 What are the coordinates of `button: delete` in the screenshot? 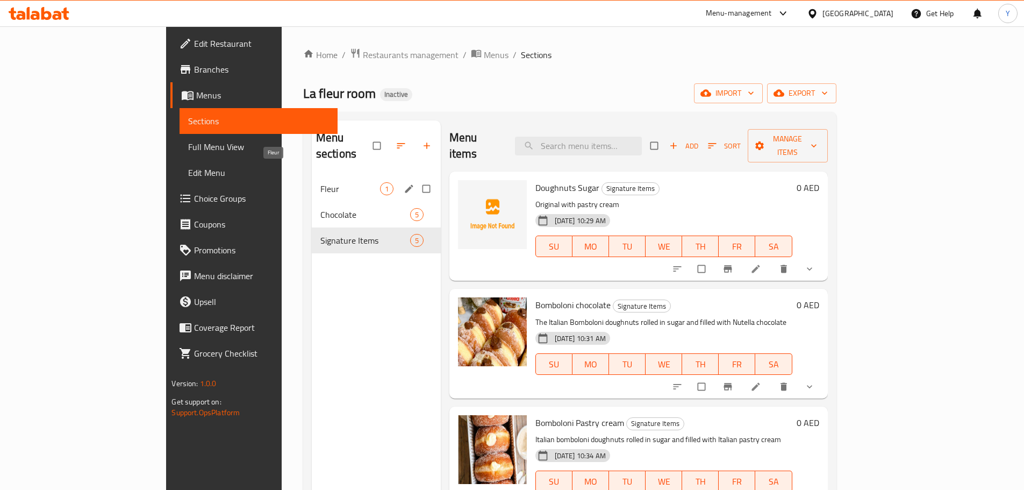 It's located at (785, 387).